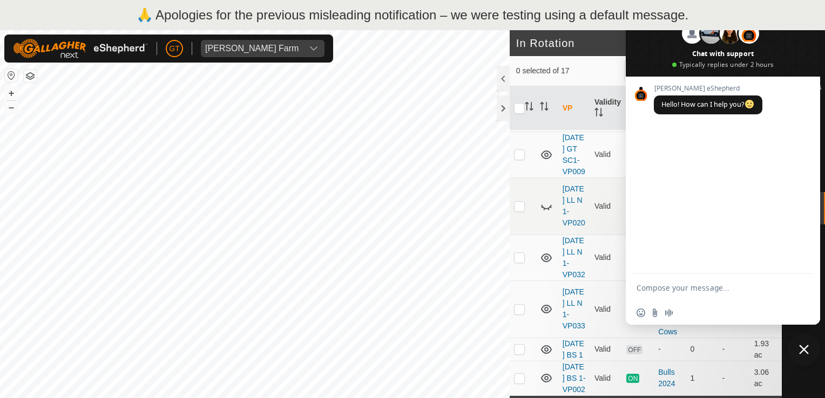 The image size is (825, 398). What do you see at coordinates (314, 49) in the screenshot?
I see `div: dropdown trigger` at bounding box center [314, 49].